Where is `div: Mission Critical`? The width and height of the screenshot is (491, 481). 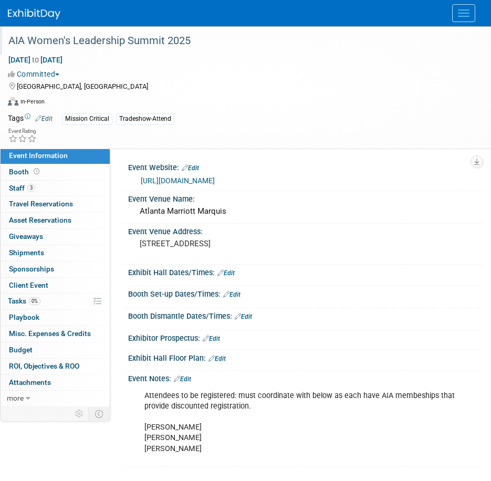
div: Mission Critical is located at coordinates (87, 119).